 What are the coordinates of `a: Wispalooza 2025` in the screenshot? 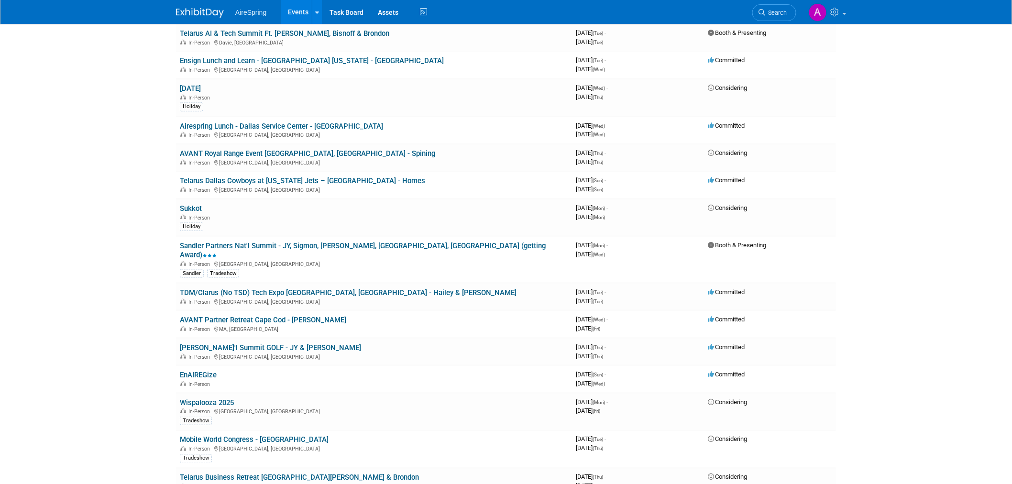 It's located at (207, 403).